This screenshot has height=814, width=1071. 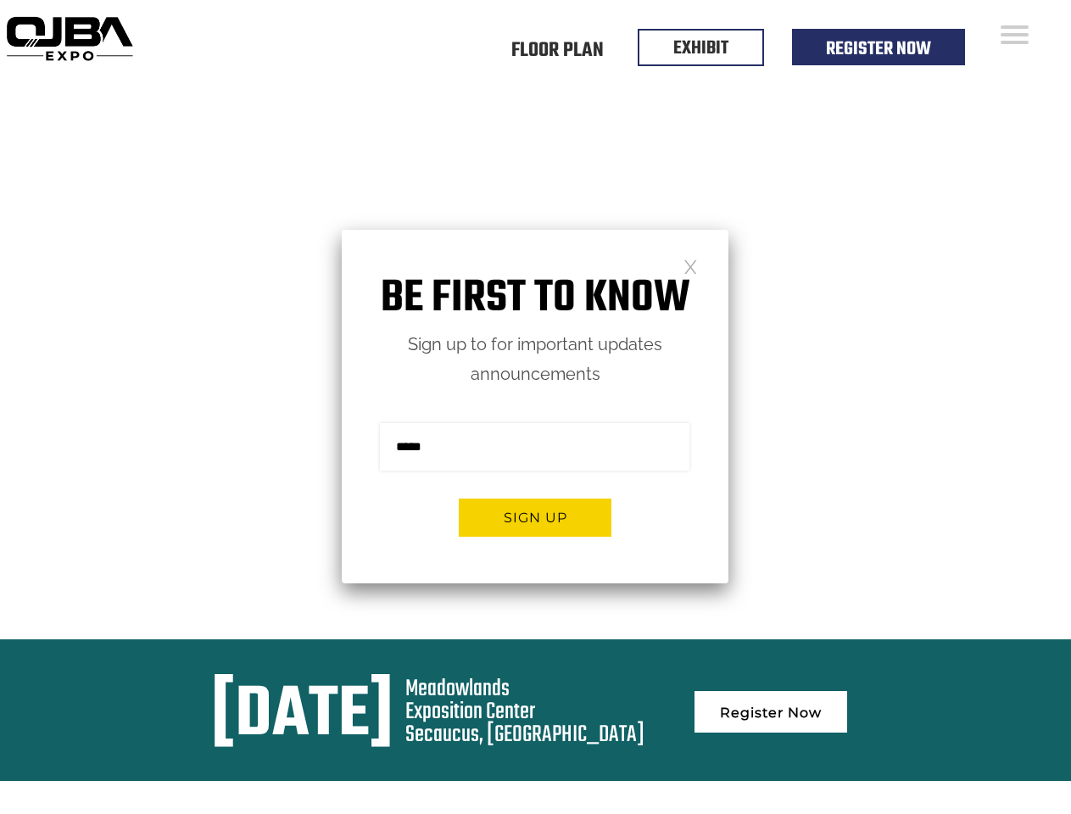 I want to click on p: Sign up to for important updates announcements, so click(x=535, y=360).